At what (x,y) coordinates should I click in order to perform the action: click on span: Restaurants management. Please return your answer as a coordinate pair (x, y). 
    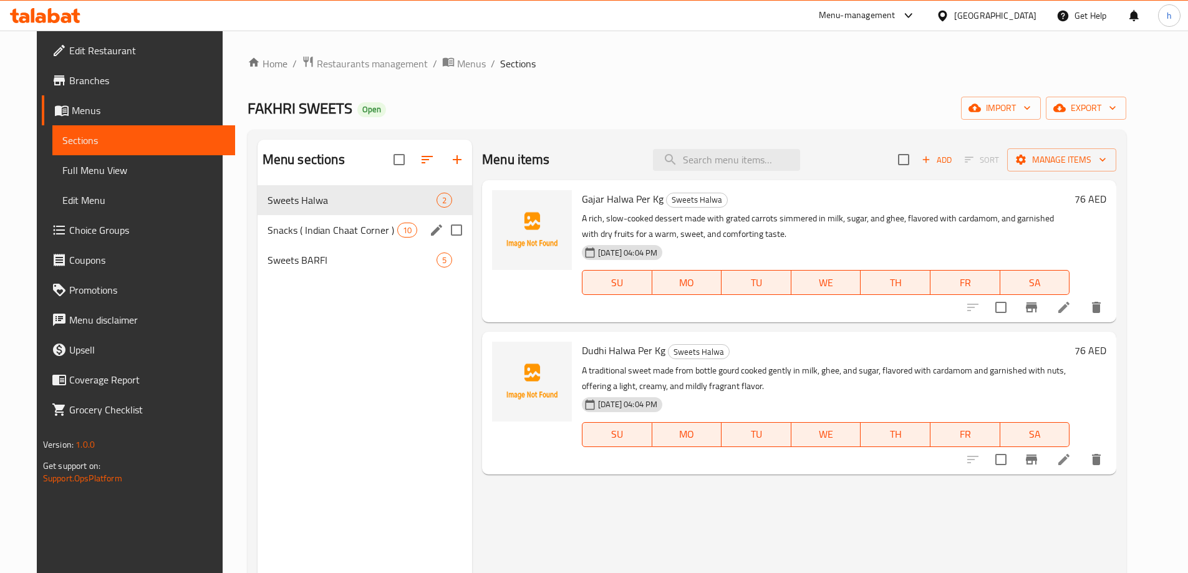
    Looking at the image, I should click on (372, 64).